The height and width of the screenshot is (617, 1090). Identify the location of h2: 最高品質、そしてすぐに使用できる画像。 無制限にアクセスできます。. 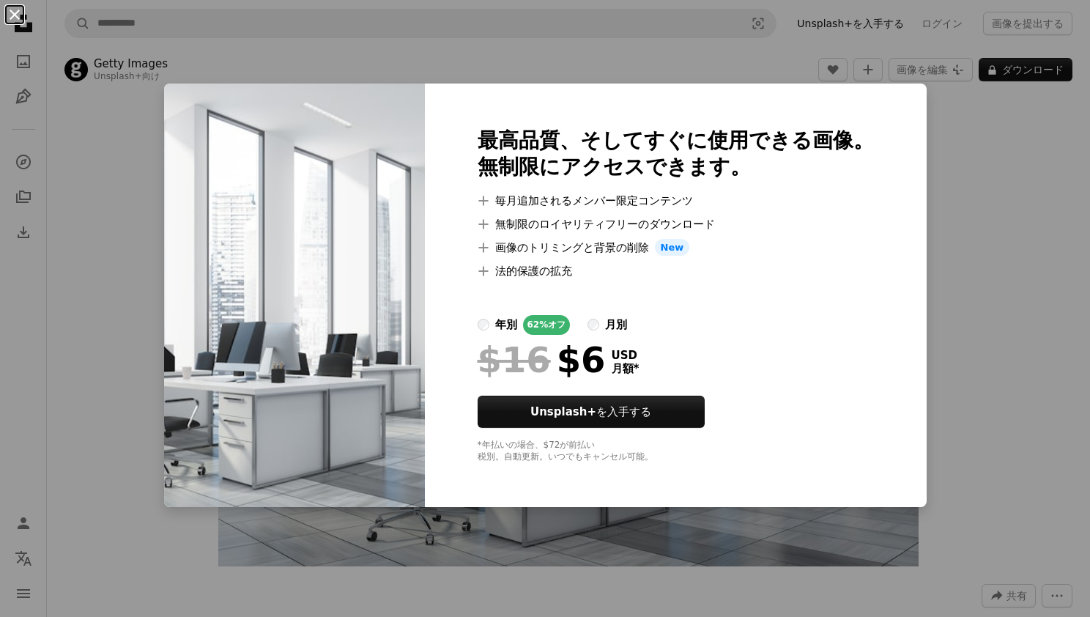
(675, 154).